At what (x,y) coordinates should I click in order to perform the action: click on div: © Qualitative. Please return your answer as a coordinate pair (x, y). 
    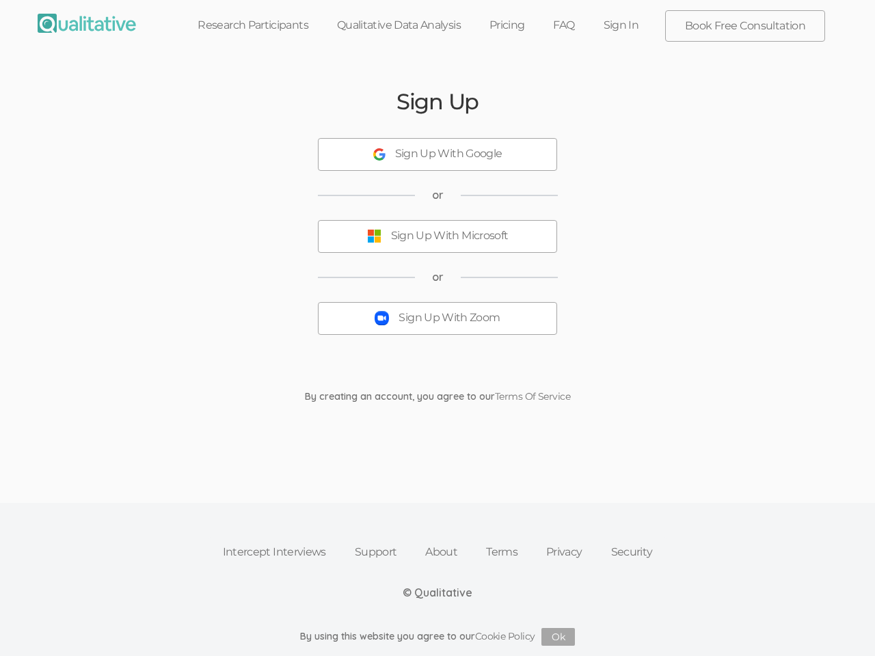
    Looking at the image, I should click on (437, 592).